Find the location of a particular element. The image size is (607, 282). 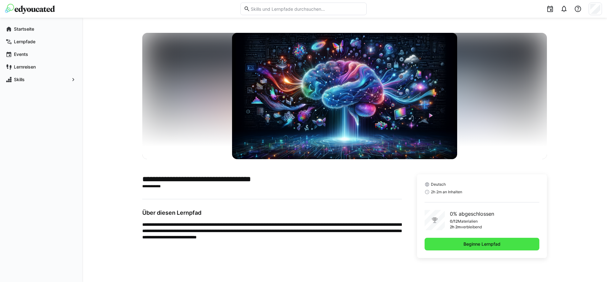

p: 0% abgeschlossen is located at coordinates (472, 214).